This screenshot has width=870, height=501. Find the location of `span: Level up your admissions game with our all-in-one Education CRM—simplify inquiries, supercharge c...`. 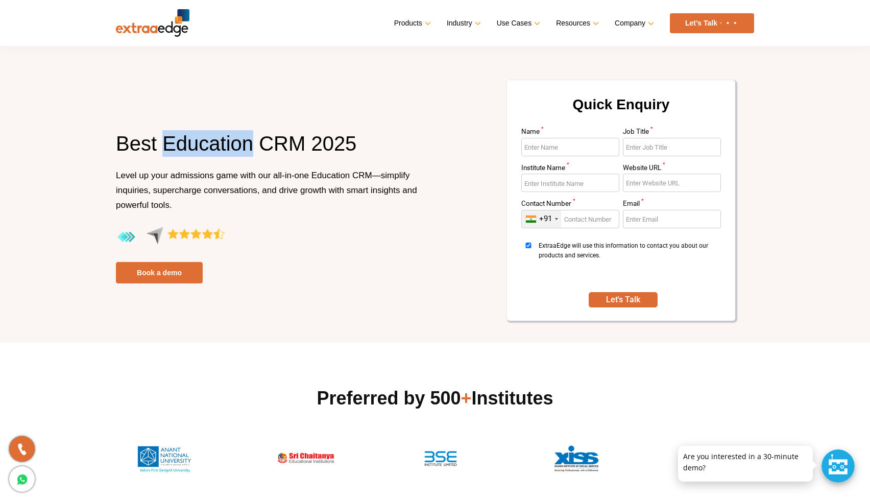

span: Level up your admissions game with our all-in-one Education CRM—simplify inquiries, supercharge c... is located at coordinates (267, 190).